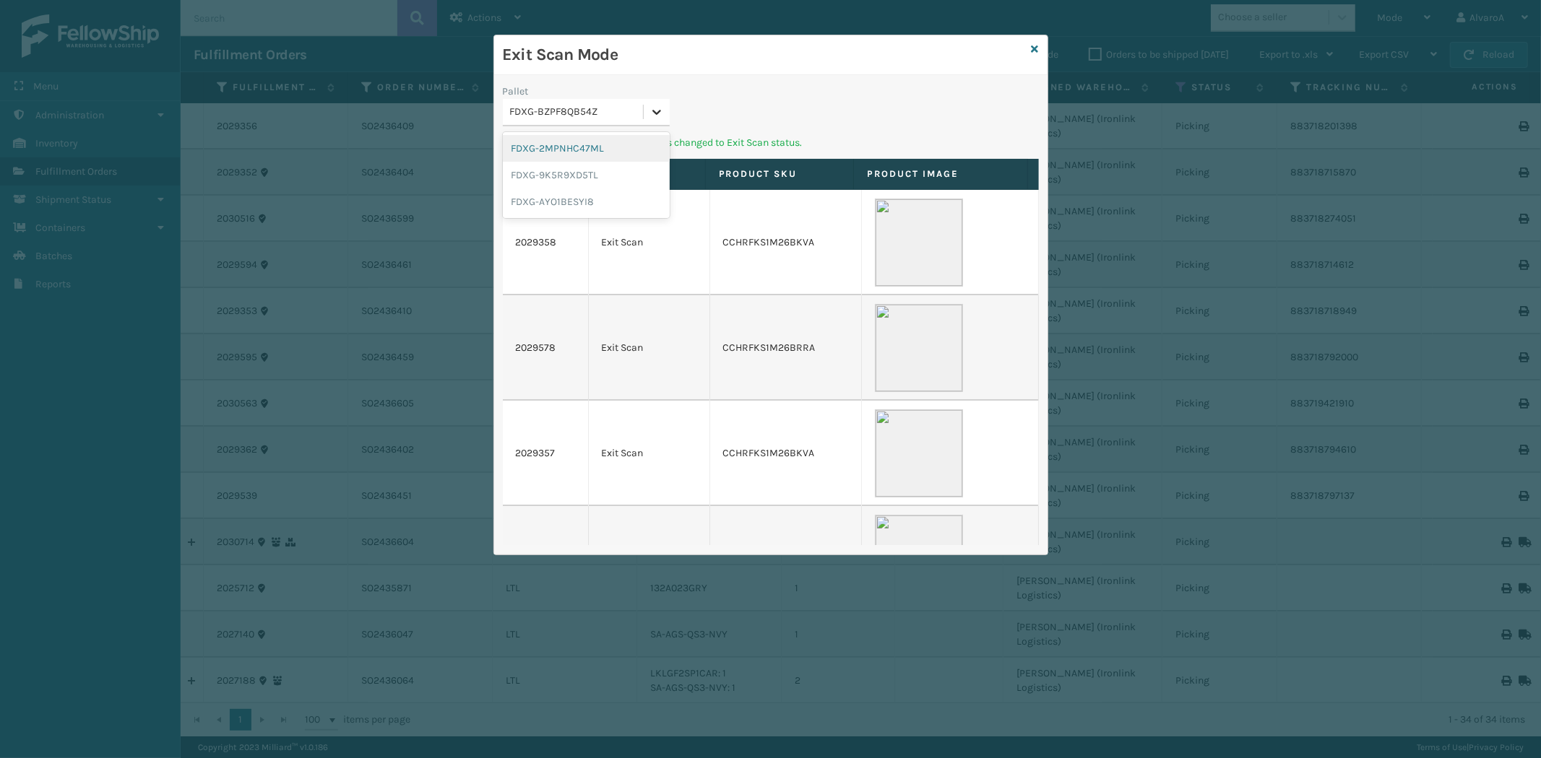 The height and width of the screenshot is (758, 1541). I want to click on div: FDXG-2MPNHC47ML, so click(586, 148).